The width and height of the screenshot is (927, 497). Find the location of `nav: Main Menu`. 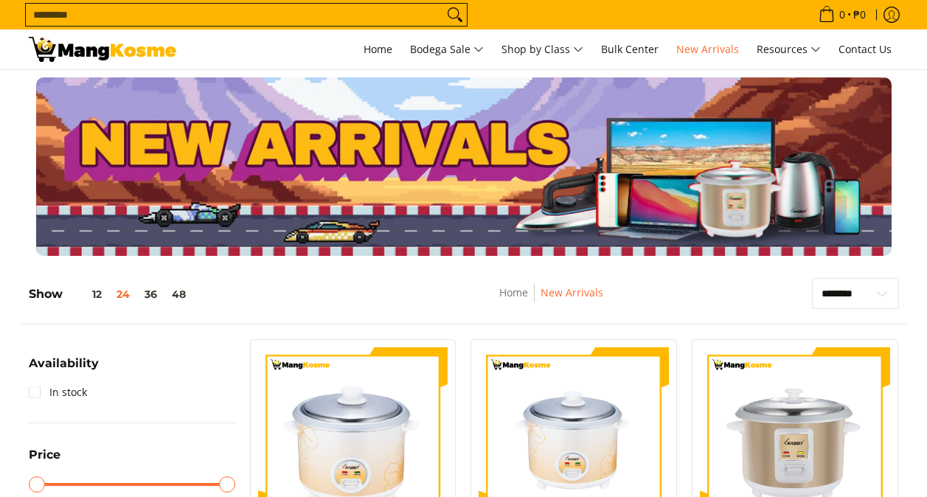

nav: Main Menu is located at coordinates (545, 49).